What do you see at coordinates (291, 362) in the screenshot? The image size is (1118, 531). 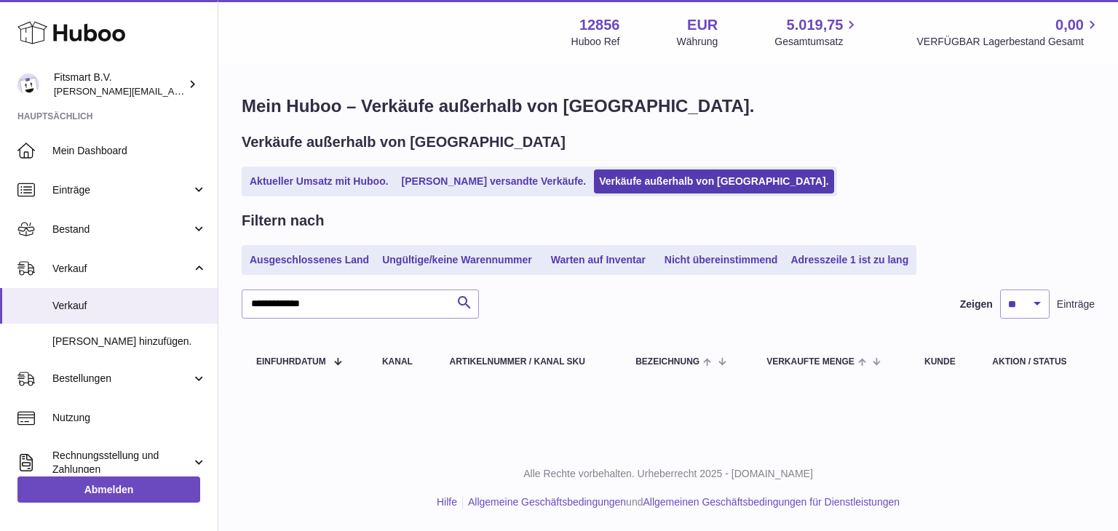 I see `span: Einfuhrdatum` at bounding box center [291, 362].